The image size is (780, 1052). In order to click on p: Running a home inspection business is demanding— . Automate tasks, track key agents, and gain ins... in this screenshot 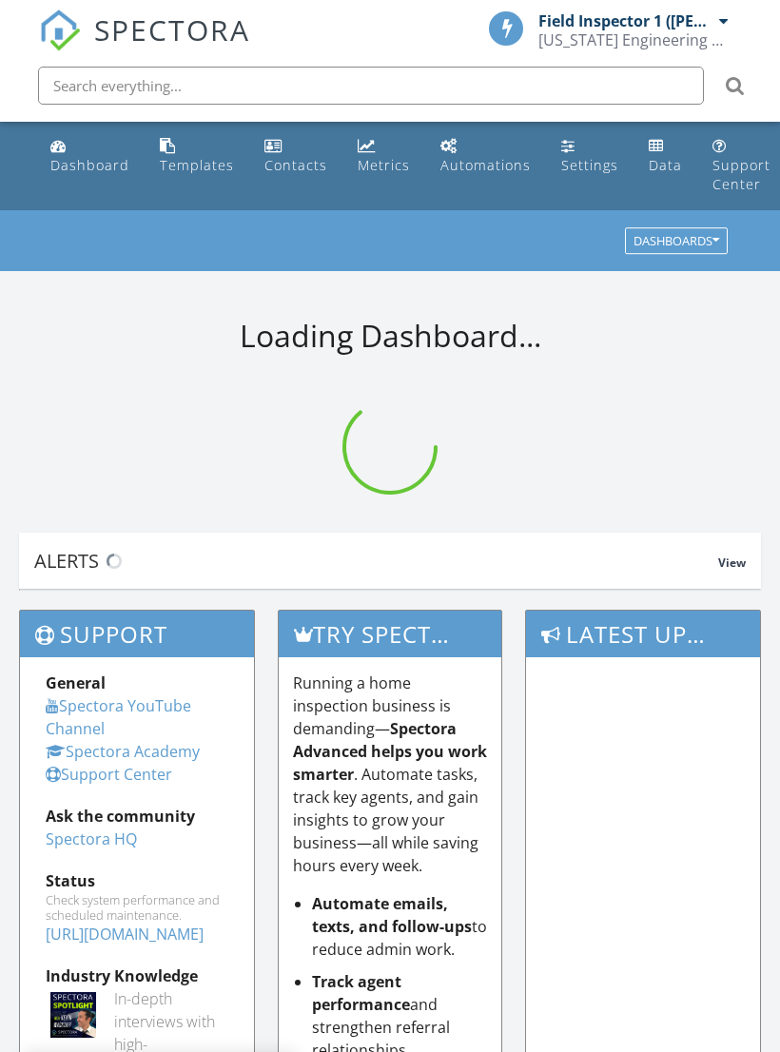, I will do `click(390, 774)`.